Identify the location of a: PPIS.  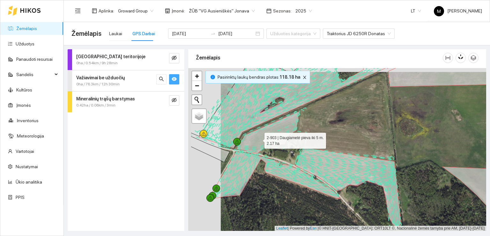
(20, 197).